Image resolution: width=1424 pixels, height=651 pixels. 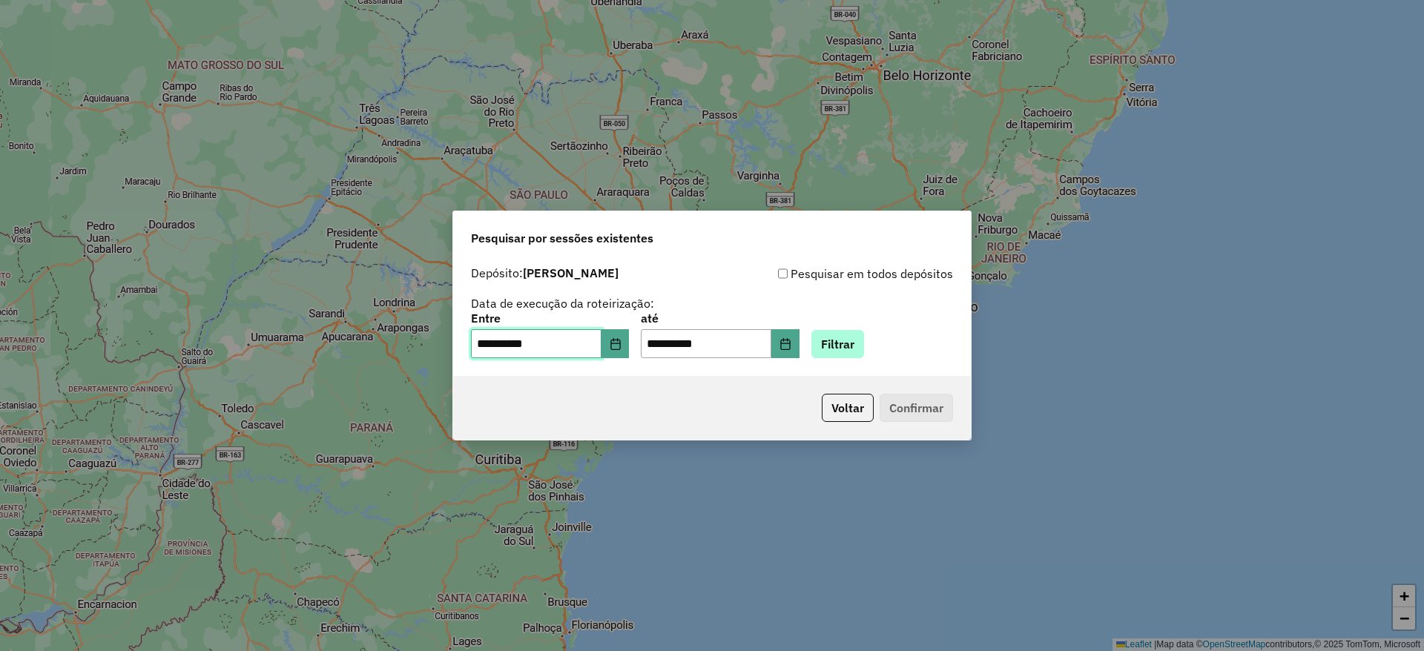 What do you see at coordinates (719, 318) in the screenshot?
I see `label: até` at bounding box center [719, 318].